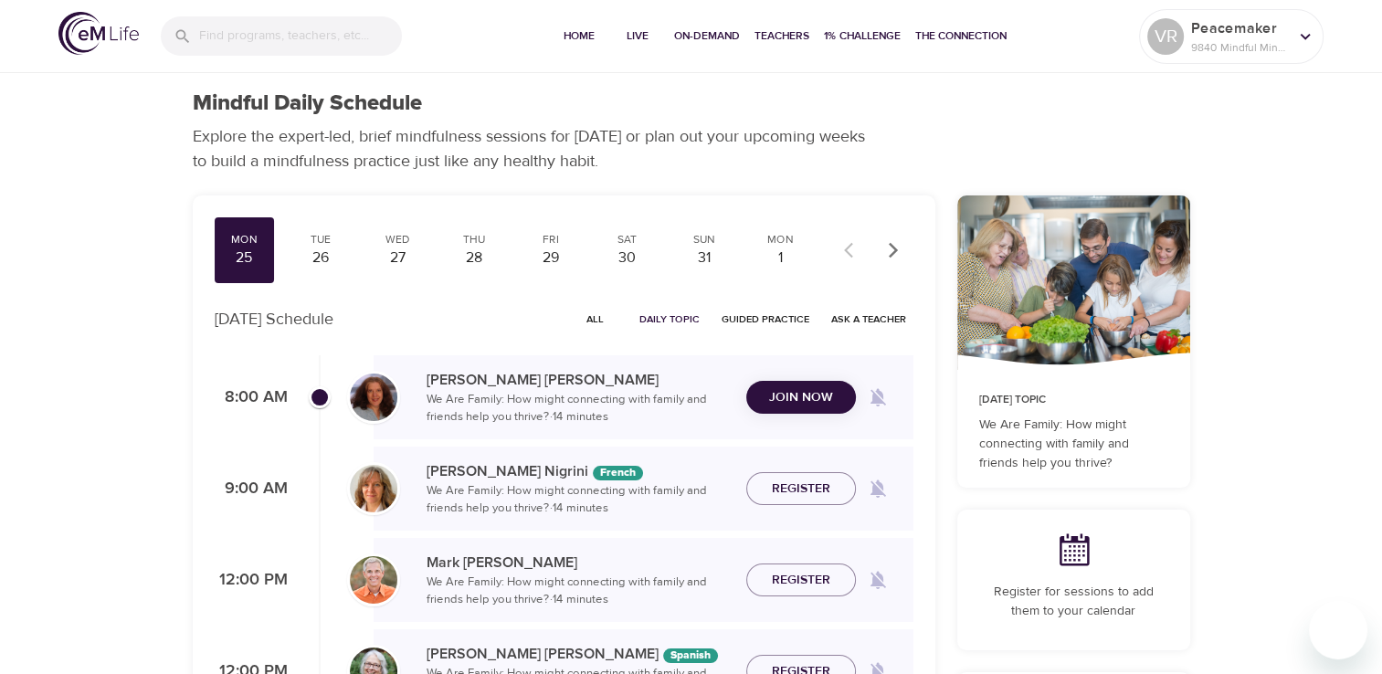 Image resolution: width=1382 pixels, height=674 pixels. Describe the element at coordinates (551, 239) in the screenshot. I see `div: Fri` at that location.